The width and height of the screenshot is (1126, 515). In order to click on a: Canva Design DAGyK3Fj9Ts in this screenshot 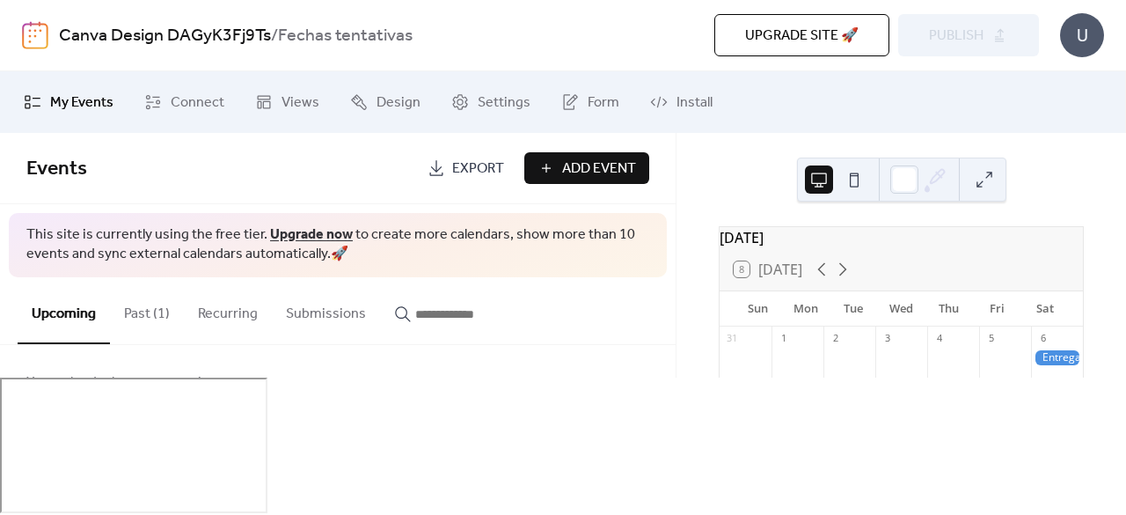, I will do `click(165, 36)`.